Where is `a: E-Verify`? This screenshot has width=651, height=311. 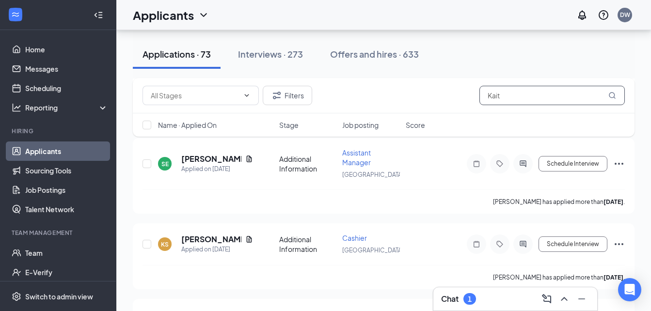
a: E-Verify is located at coordinates (66, 272).